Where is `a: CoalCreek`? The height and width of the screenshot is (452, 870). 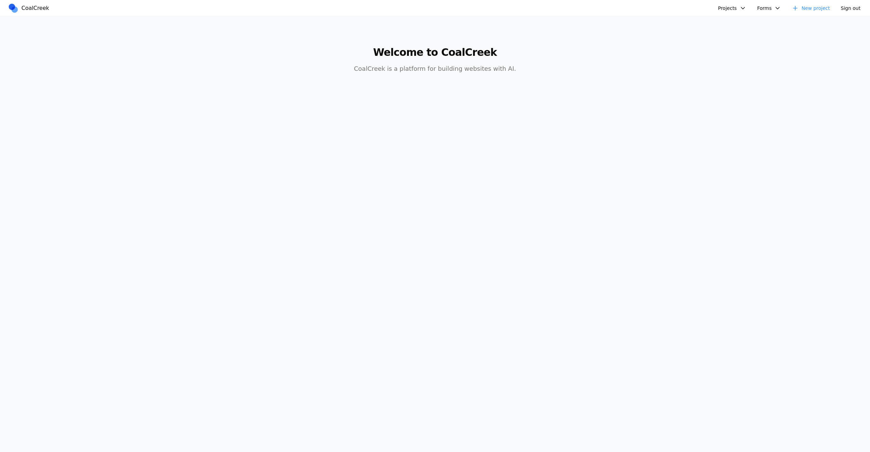 a: CoalCreek is located at coordinates (30, 8).